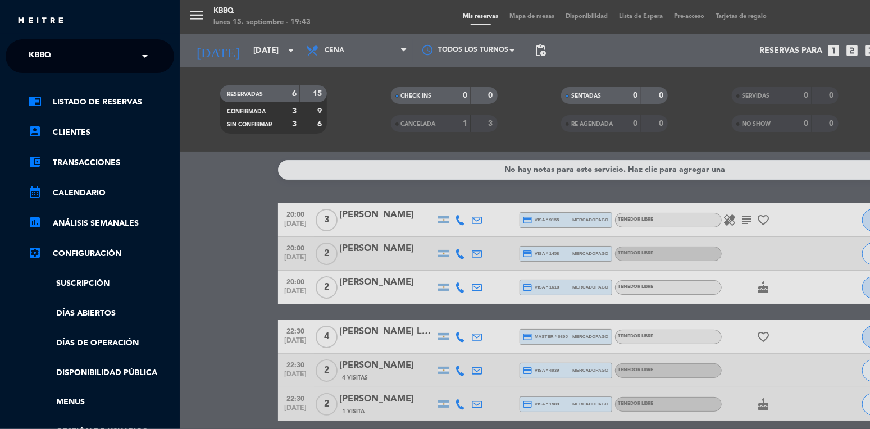  Describe the element at coordinates (101, 102) in the screenshot. I see `a: chrome_reader_modeListado de Reservas` at that location.